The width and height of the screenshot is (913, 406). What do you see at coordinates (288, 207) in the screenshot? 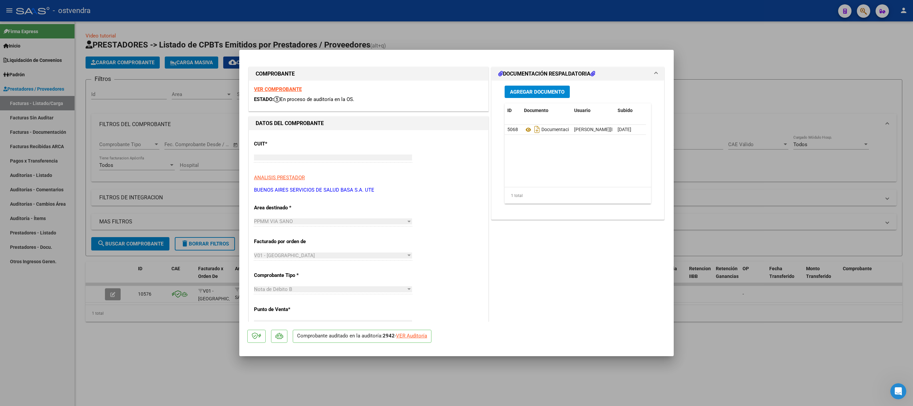
I see `p: Area destinado *` at bounding box center [288, 207].